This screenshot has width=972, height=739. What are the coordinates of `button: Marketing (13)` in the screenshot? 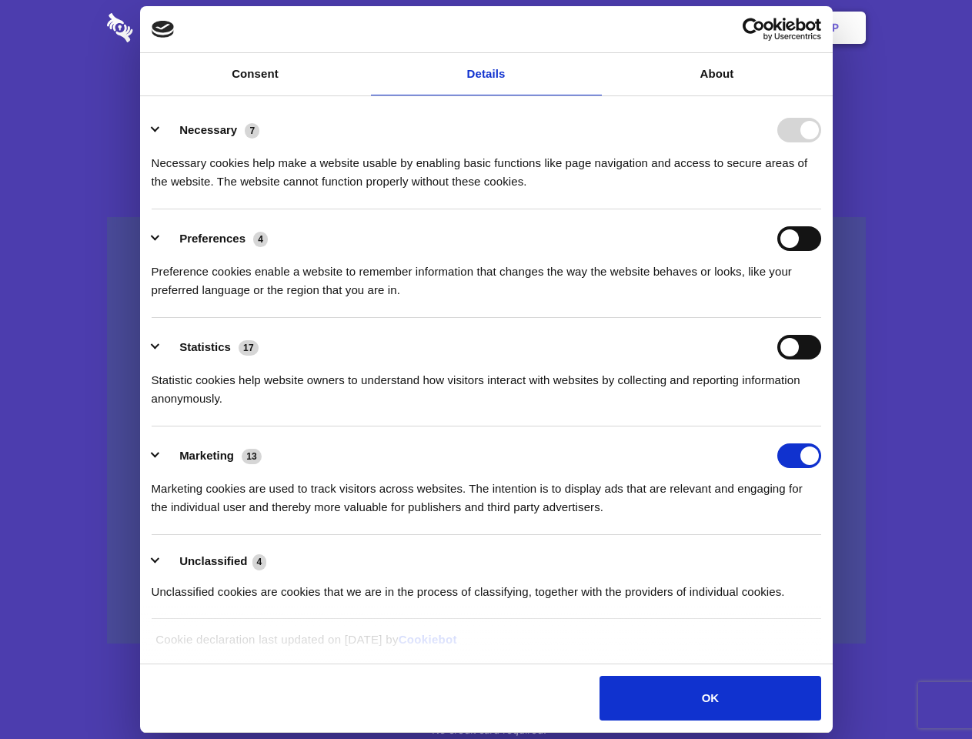 It's located at (212, 456).